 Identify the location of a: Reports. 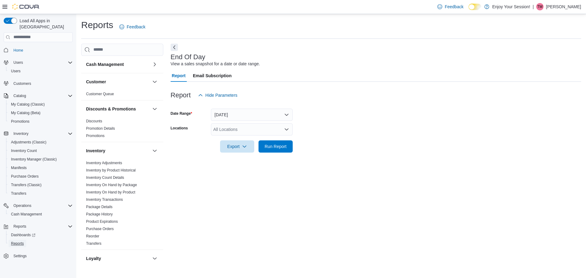
(17, 244).